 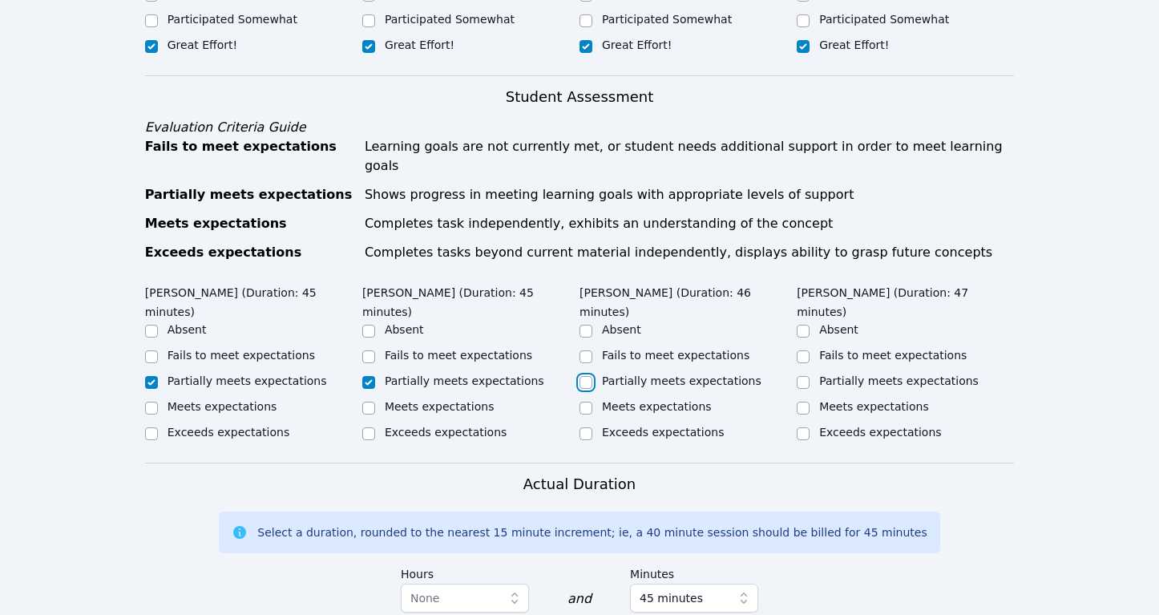 I want to click on div: Select a duration, rounded to the nearest 15 minute increment; ie, a 40 minute session should be ..., so click(x=592, y=532).